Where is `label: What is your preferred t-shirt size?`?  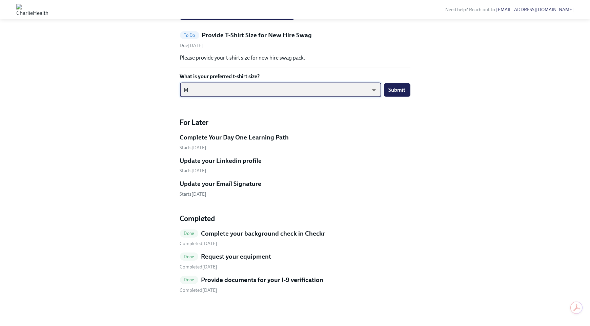
label: What is your preferred t-shirt size? is located at coordinates (295, 77).